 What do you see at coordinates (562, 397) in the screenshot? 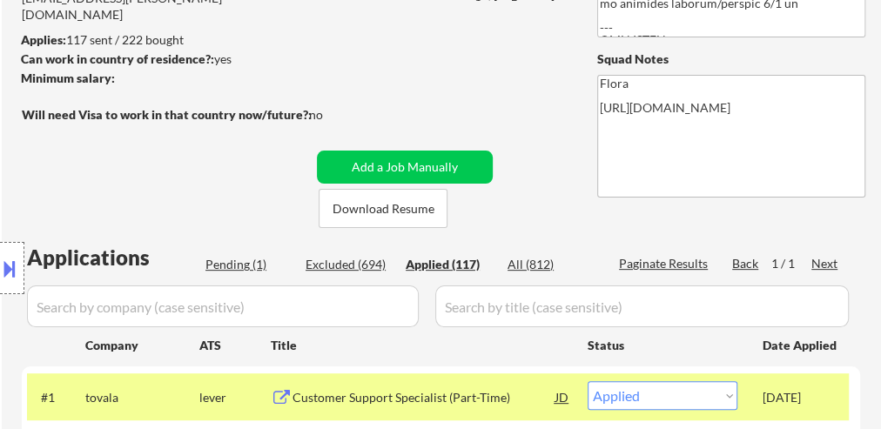
I see `div: JD` at bounding box center [562, 397].